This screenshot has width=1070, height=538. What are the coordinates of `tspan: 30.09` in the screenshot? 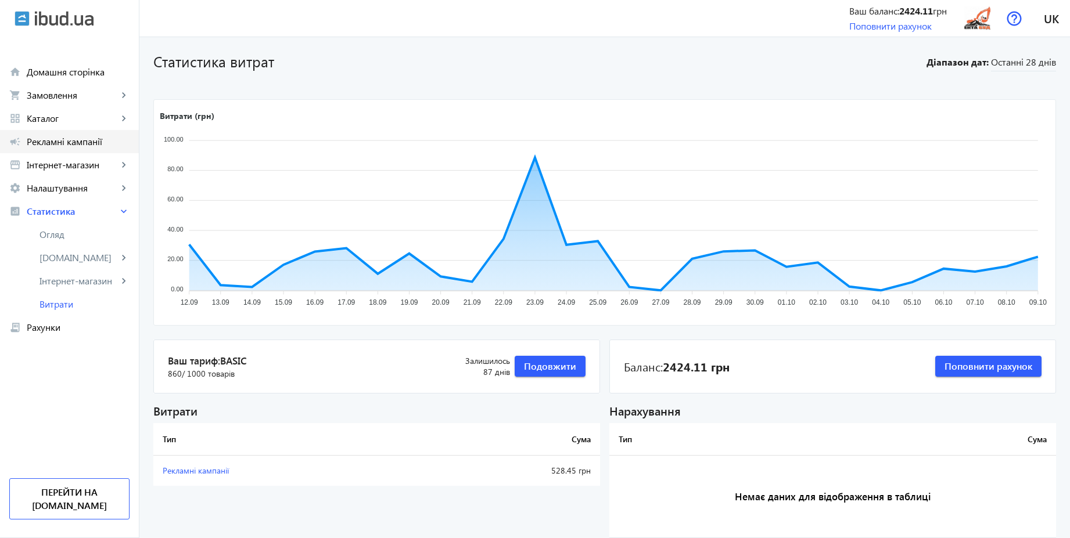 It's located at (755, 303).